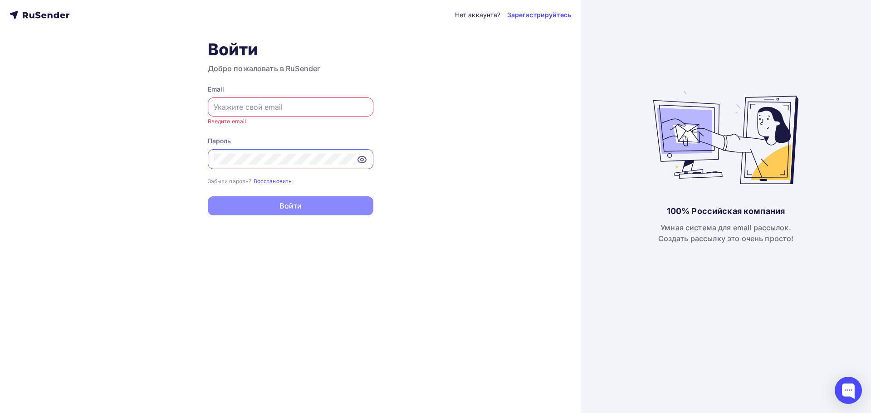 This screenshot has width=871, height=413. Describe the element at coordinates (290, 206) in the screenshot. I see `button: Войти` at that location.